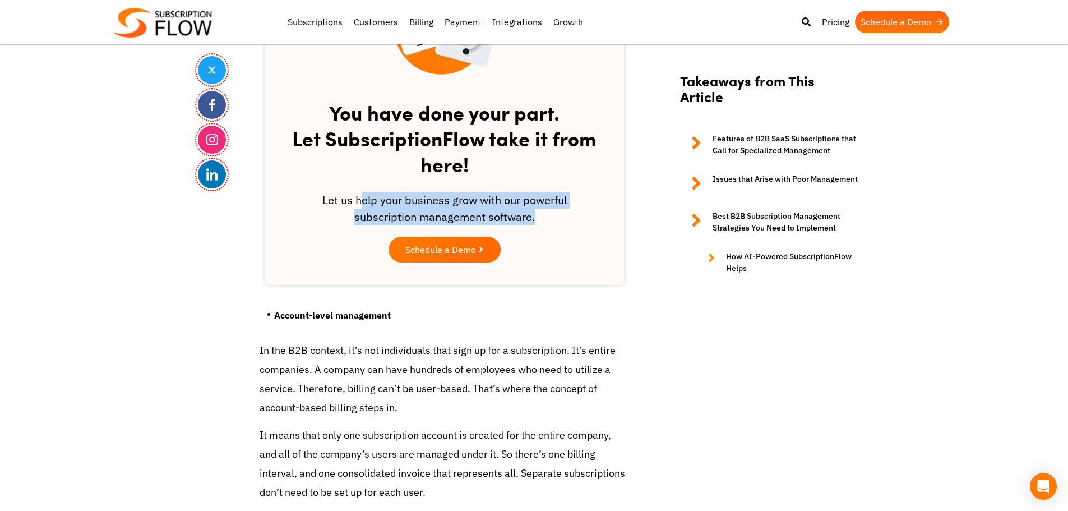  Describe the element at coordinates (778, 262) in the screenshot. I see `a: How AI-Powered SubscriptionFlow Helps` at that location.